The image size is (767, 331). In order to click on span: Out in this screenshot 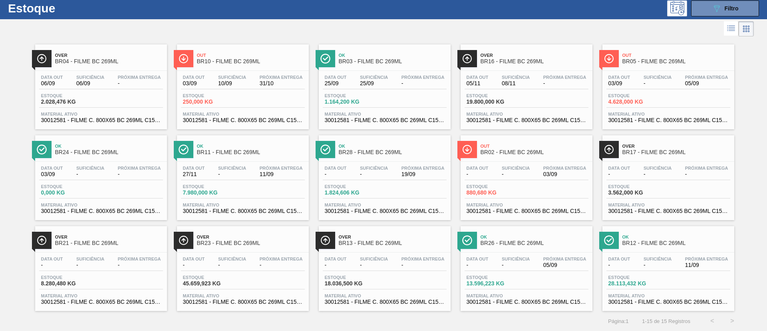, I will do `click(535, 146)`.